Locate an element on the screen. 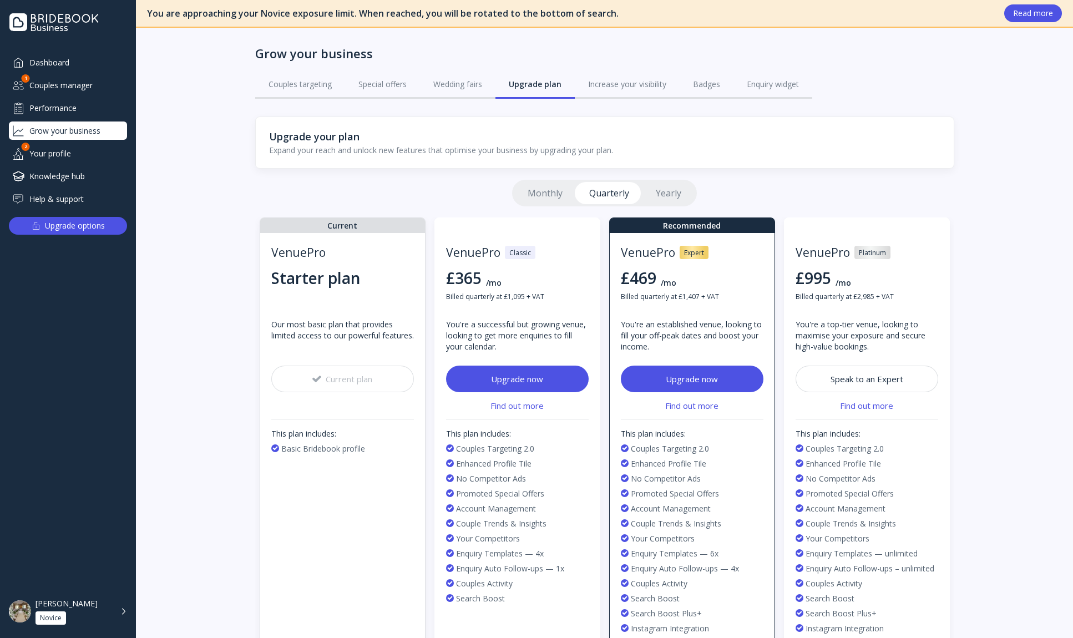  a: Couples targeting is located at coordinates (300, 84).